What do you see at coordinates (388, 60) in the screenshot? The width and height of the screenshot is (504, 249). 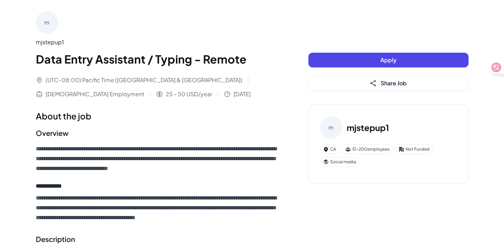 I see `button: Apply` at bounding box center [388, 60].